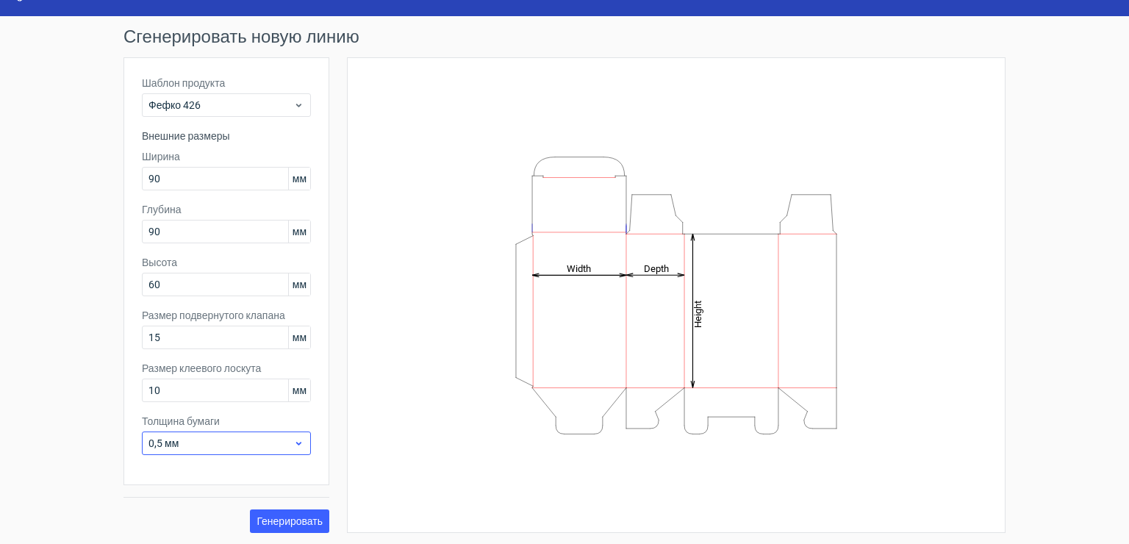 The width and height of the screenshot is (1129, 544). What do you see at coordinates (186, 136) in the screenshot?
I see `ya-tr-span: Внешние размеры` at bounding box center [186, 136].